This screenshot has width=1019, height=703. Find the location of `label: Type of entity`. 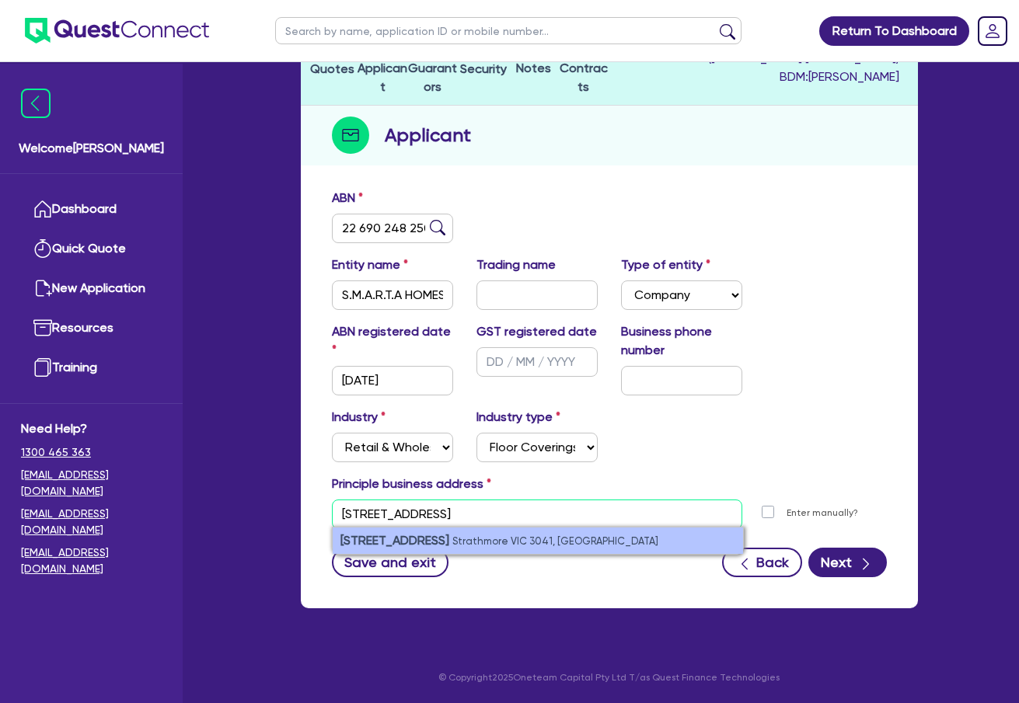

label: Type of entity is located at coordinates (665, 265).